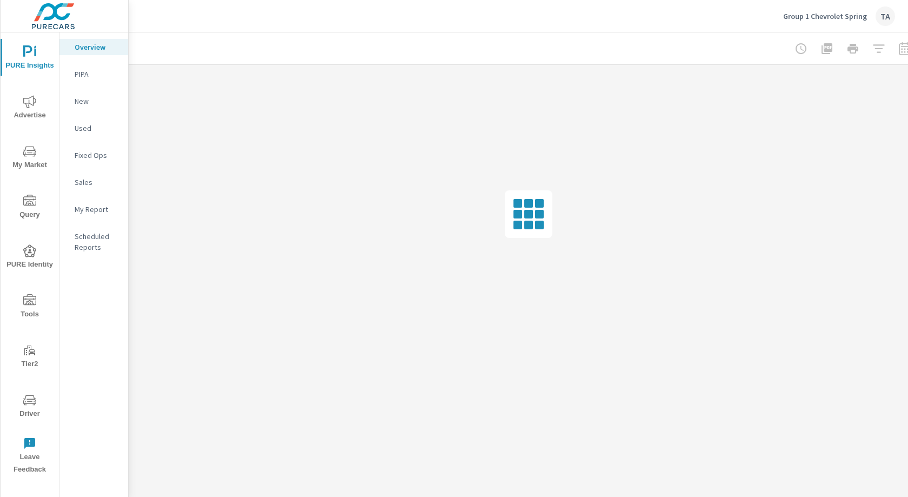 The width and height of the screenshot is (908, 497). What do you see at coordinates (94, 182) in the screenshot?
I see `div: Sales` at bounding box center [94, 182].